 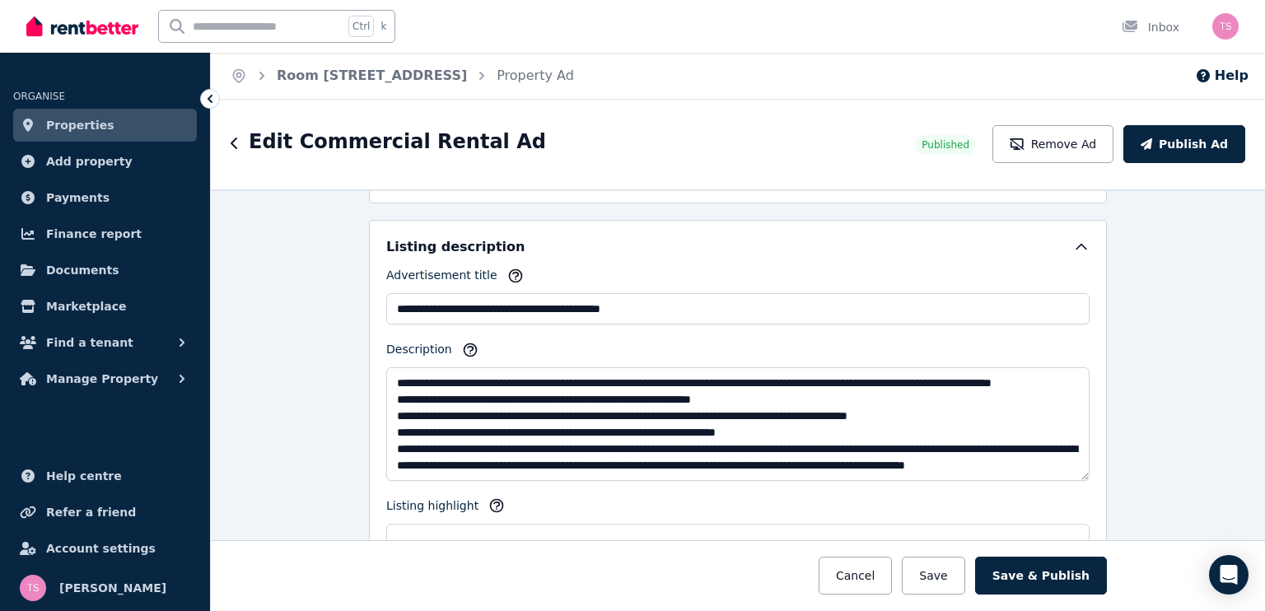 I want to click on a: Property Ad, so click(x=535, y=75).